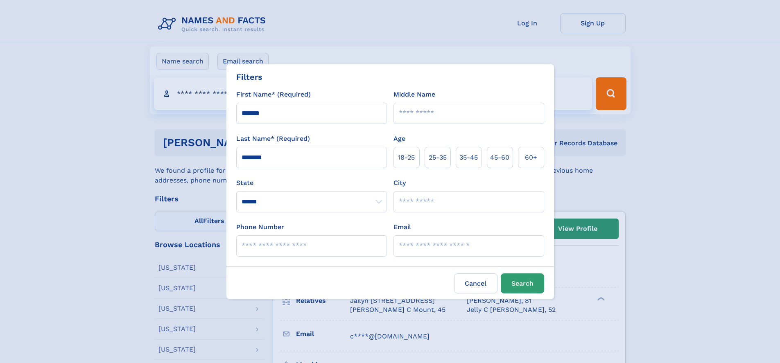 This screenshot has width=780, height=363. What do you see at coordinates (402, 227) in the screenshot?
I see `label: Email` at bounding box center [402, 227].